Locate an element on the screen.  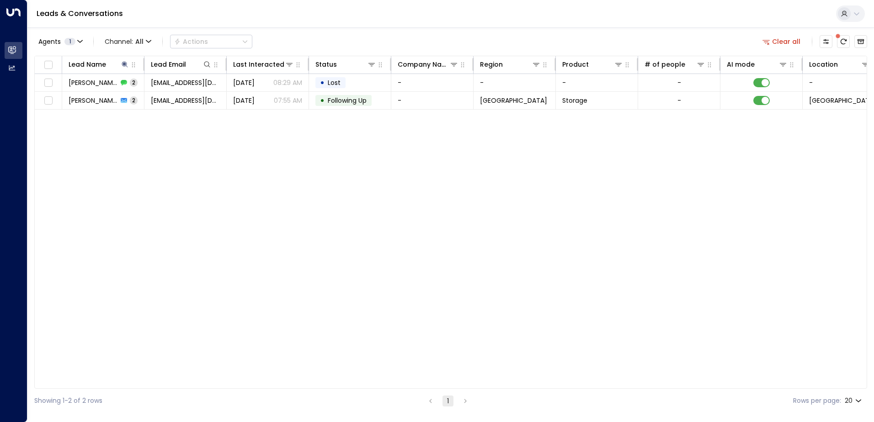
button: Channel:All is located at coordinates (128, 42).